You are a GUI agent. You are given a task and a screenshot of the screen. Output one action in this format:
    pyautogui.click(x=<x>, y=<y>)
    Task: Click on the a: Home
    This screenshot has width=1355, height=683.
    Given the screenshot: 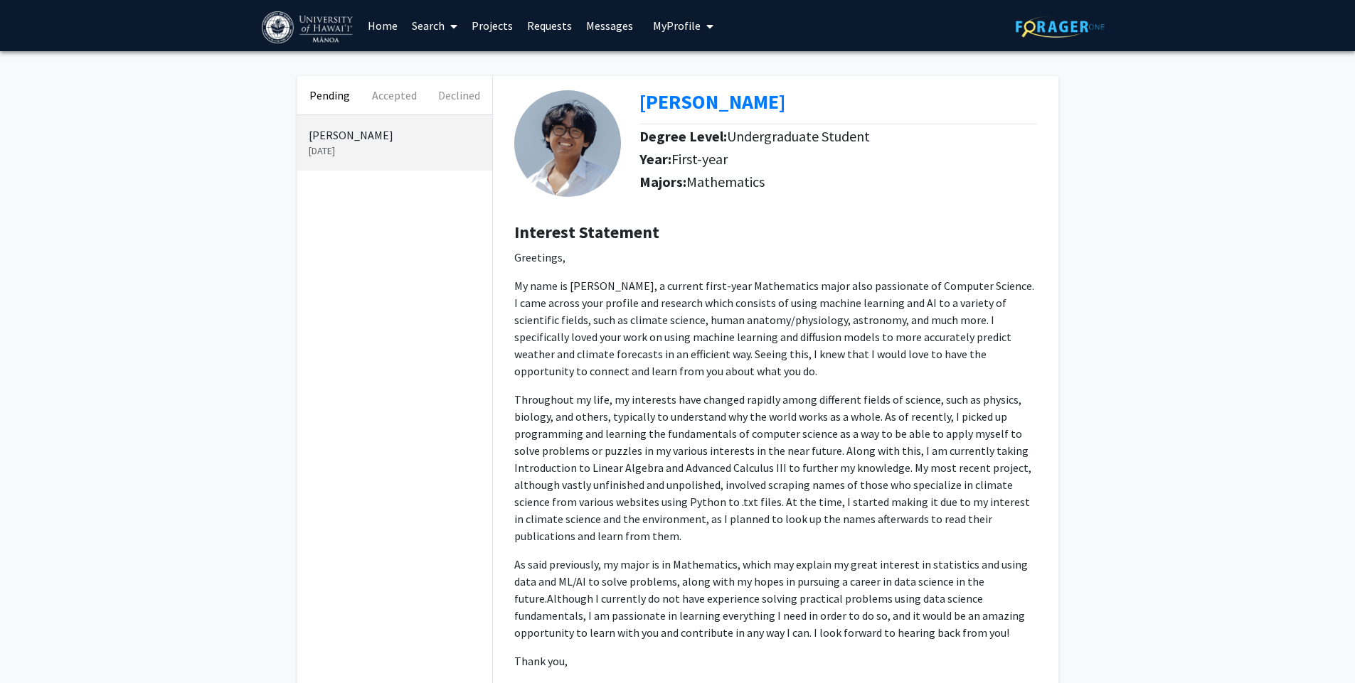 What is the action you would take?
    pyautogui.click(x=383, y=26)
    